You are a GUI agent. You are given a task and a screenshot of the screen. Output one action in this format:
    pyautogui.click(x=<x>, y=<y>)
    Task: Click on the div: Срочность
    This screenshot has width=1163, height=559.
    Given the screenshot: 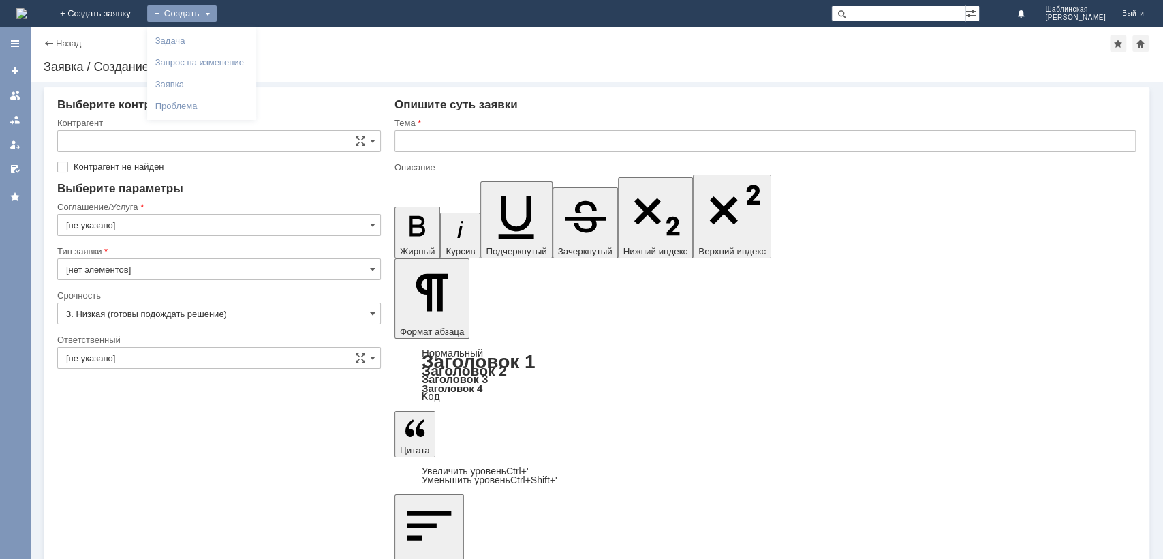 What is the action you would take?
    pyautogui.click(x=217, y=295)
    